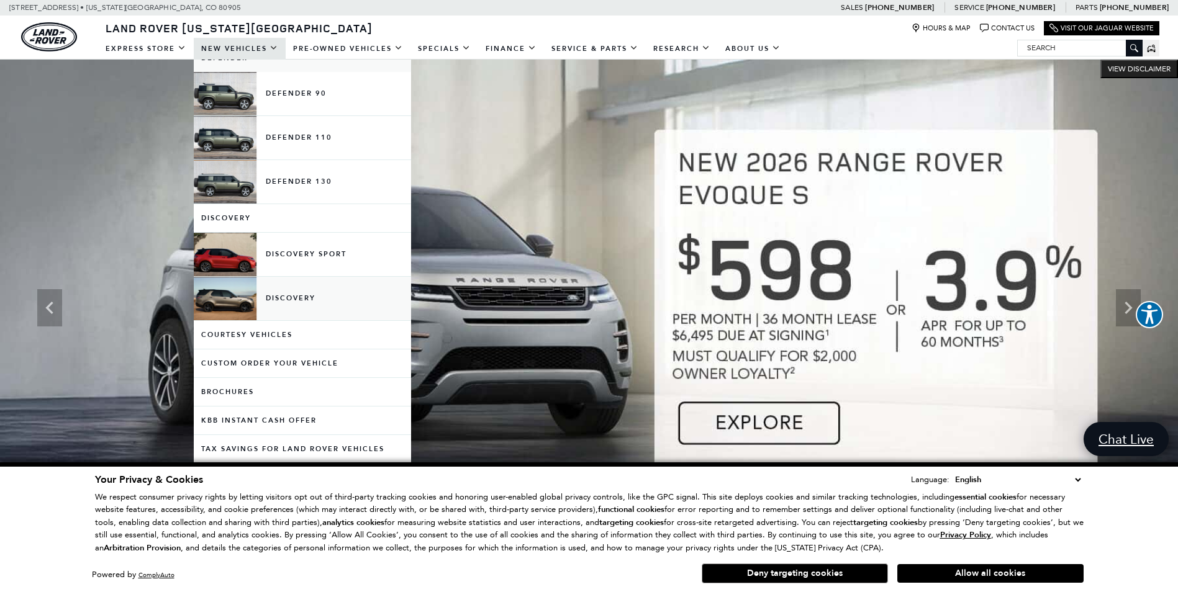  I want to click on a: Service & Parts, so click(595, 48).